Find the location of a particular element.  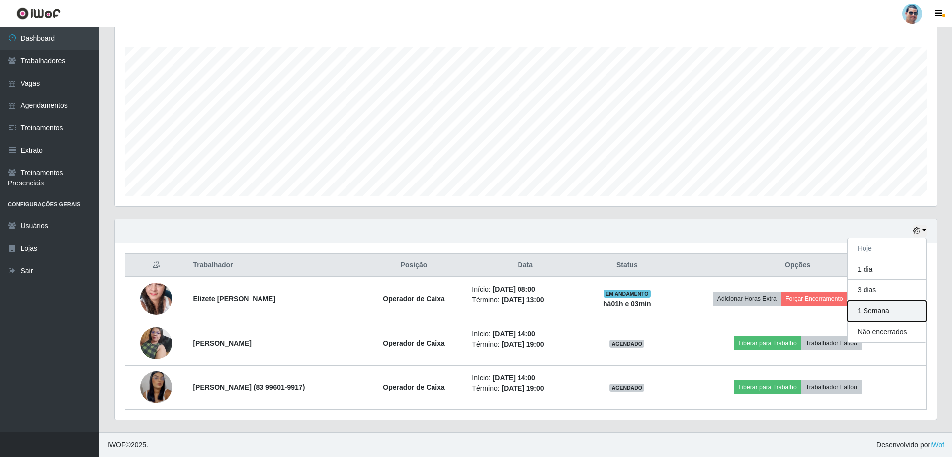

th: Trabalhador is located at coordinates (274, 265).